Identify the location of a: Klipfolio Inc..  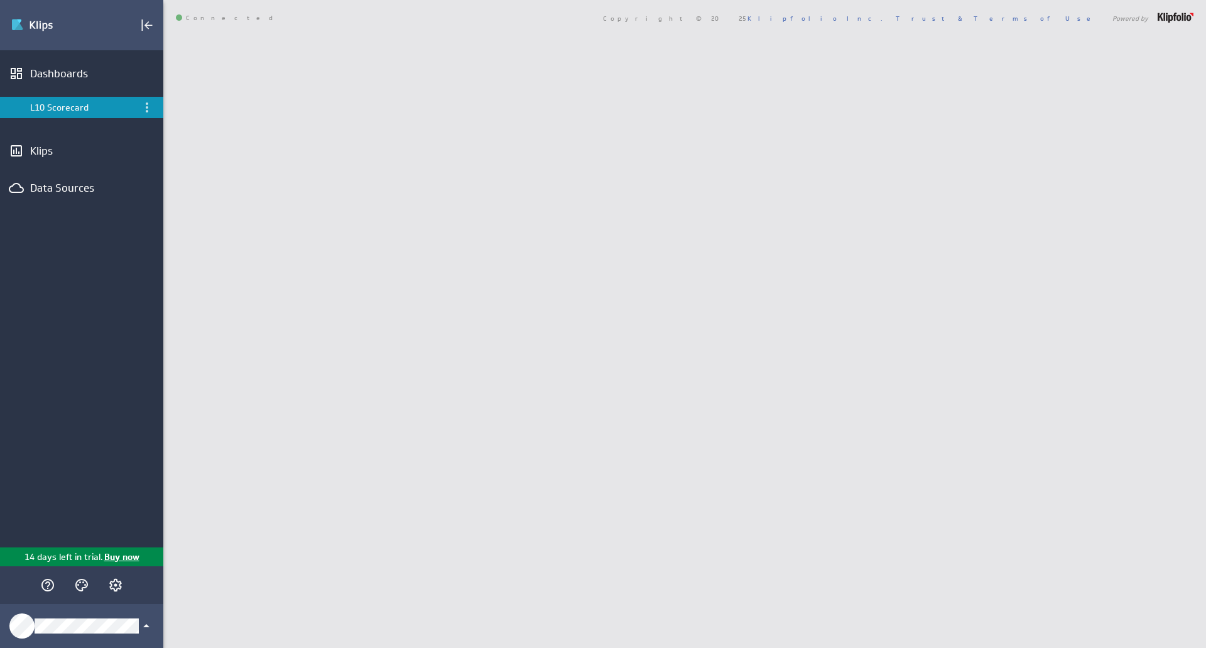
(815, 18).